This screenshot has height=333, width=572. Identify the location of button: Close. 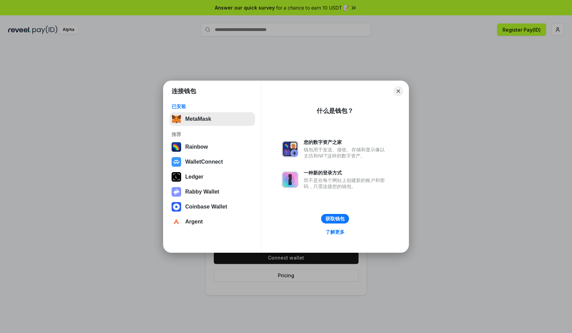
(398, 91).